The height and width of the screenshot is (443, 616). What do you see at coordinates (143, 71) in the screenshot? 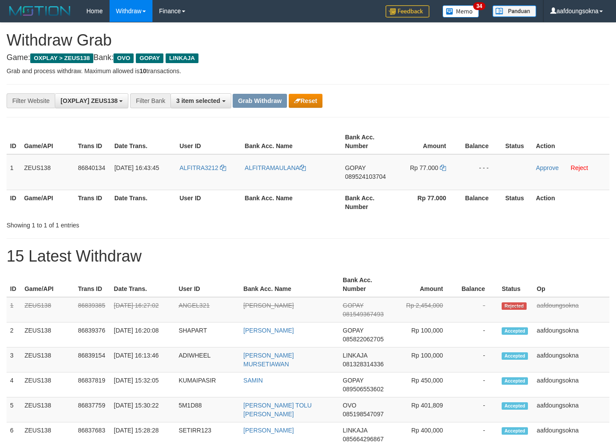
I see `strong: 10` at bounding box center [143, 71].